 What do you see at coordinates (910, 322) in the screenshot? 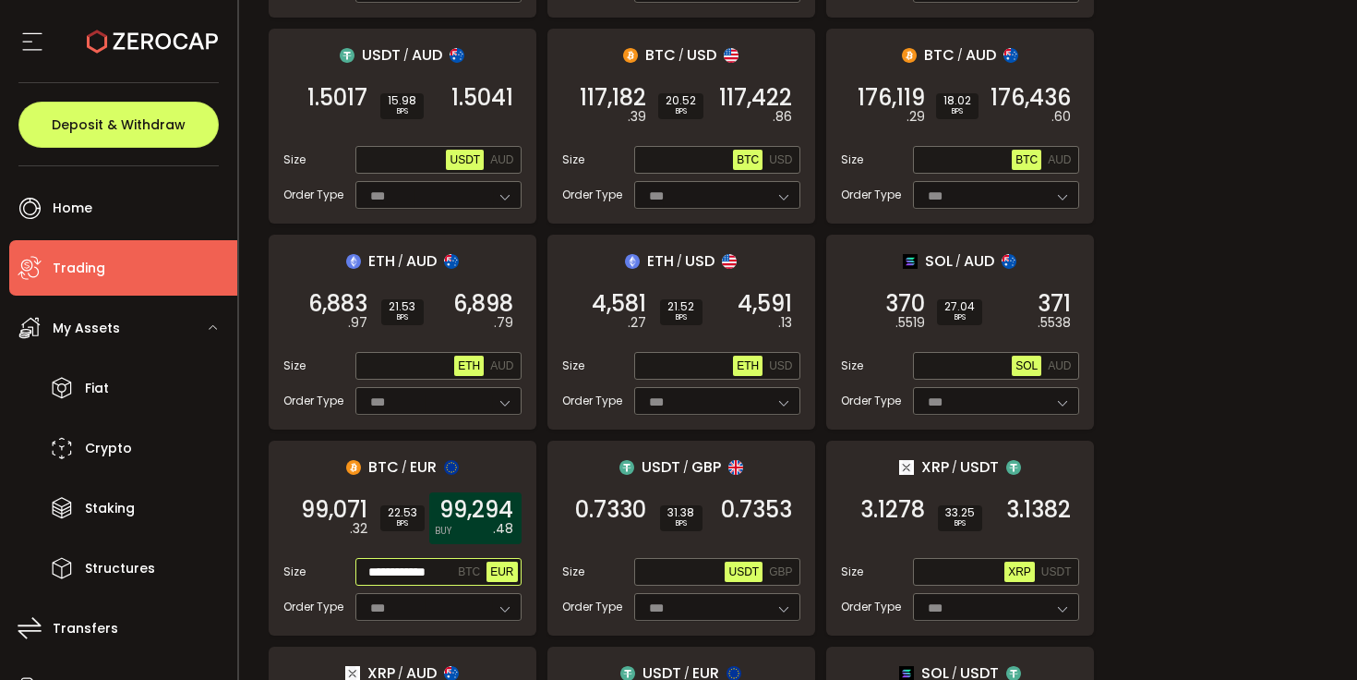
I see `em: .5519` at bounding box center [910, 322].